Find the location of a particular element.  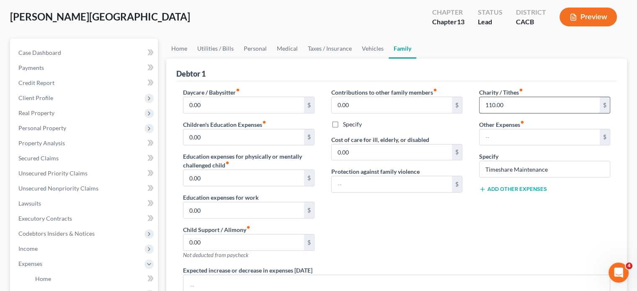

button: Preview is located at coordinates (588, 17).